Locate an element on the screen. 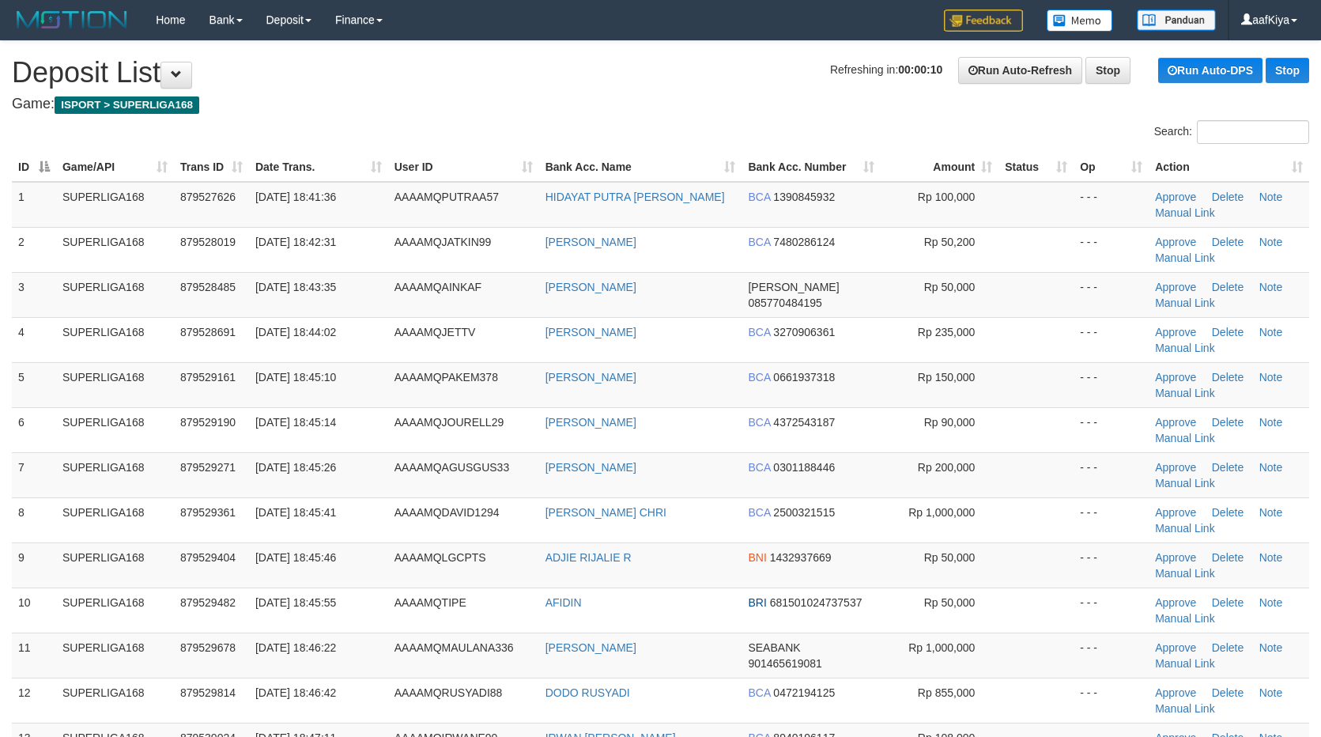 The height and width of the screenshot is (737, 1321). img: panduan.png is located at coordinates (1176, 20).